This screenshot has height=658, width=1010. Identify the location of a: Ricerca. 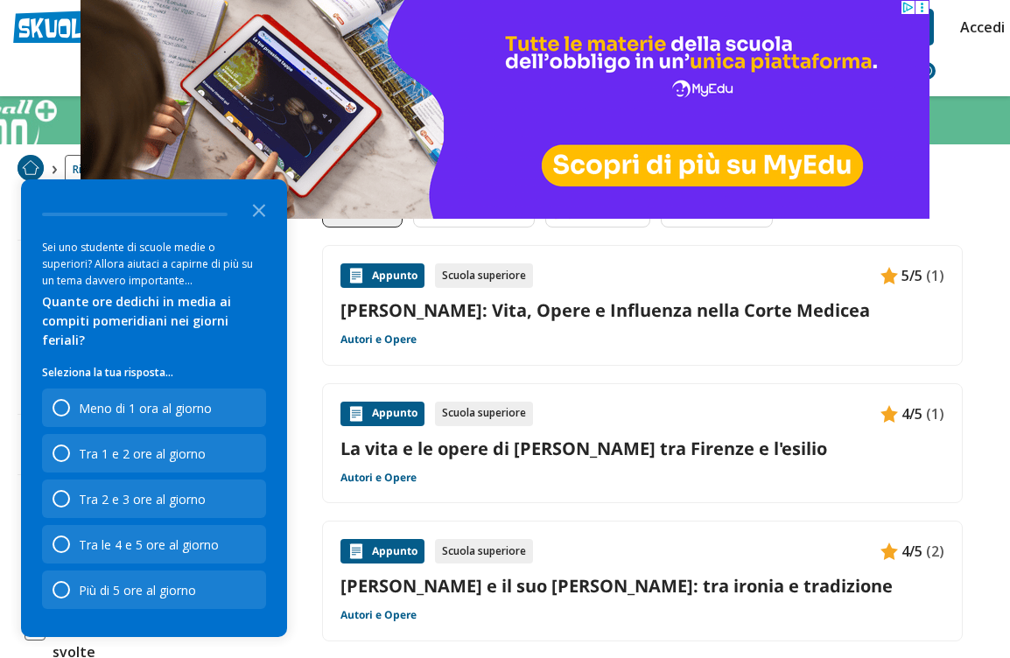
(90, 169).